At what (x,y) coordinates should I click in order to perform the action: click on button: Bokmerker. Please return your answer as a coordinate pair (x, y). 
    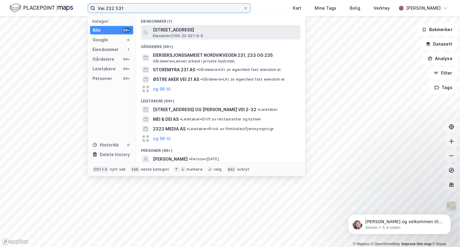
    Looking at the image, I should click on (437, 30).